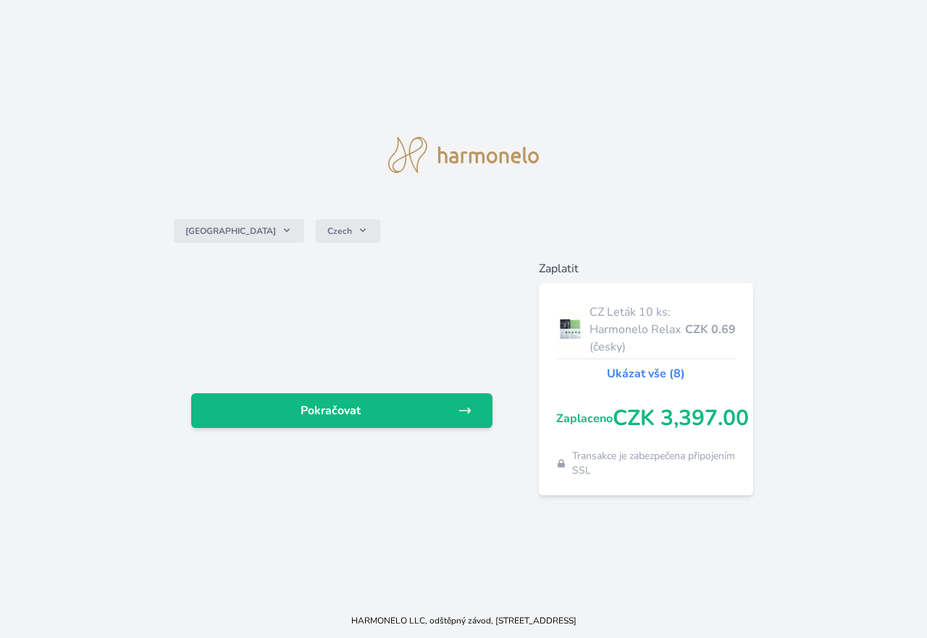 Image resolution: width=927 pixels, height=638 pixels. What do you see at coordinates (654, 464) in the screenshot?
I see `span: Transakce je zabezpečena připojením SSL` at bounding box center [654, 464].